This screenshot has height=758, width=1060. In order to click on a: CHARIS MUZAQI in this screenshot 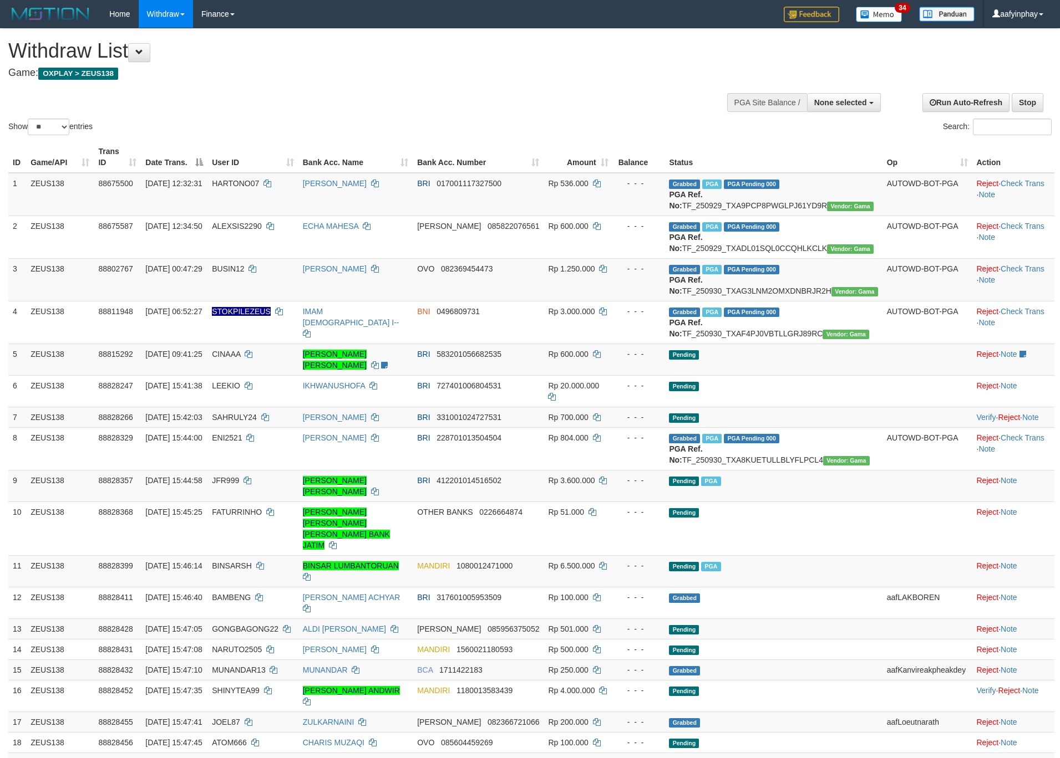, I will do `click(333, 743)`.